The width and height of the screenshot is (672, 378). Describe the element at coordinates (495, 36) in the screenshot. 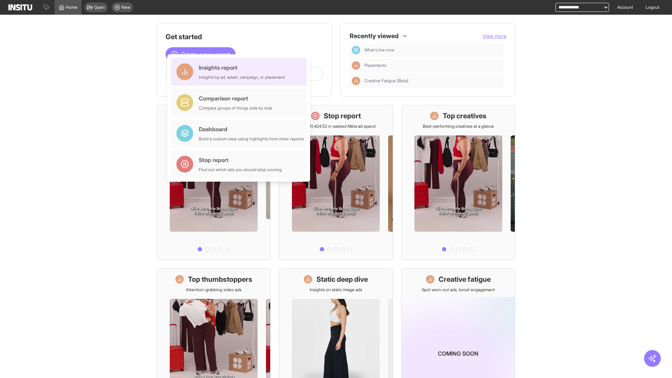

I see `button: View more` at that location.